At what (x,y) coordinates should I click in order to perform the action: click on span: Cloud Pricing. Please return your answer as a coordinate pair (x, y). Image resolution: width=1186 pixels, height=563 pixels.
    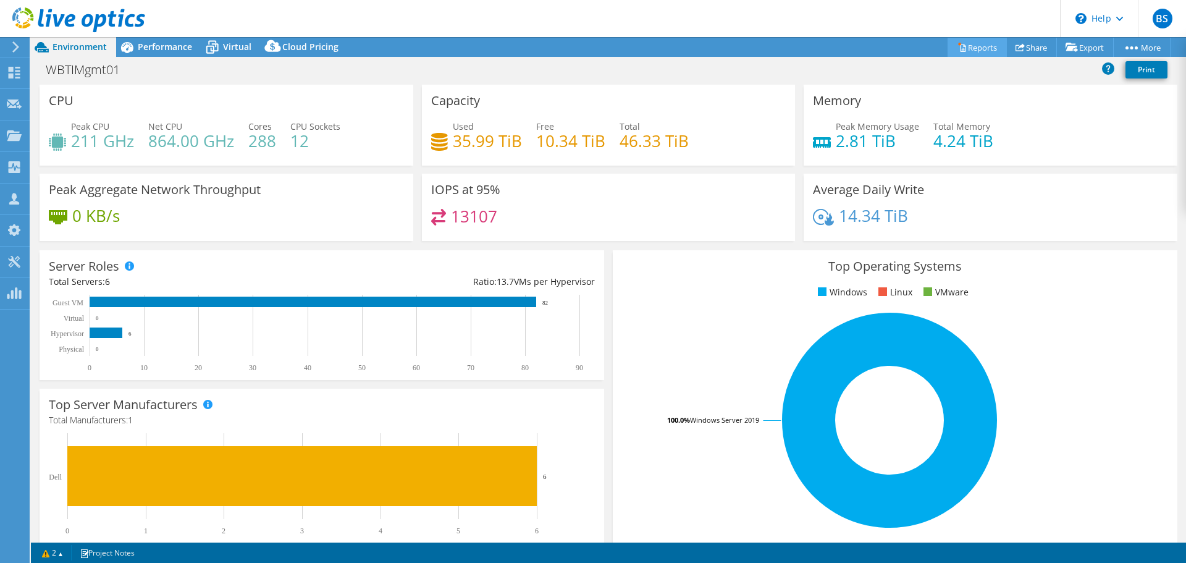
    Looking at the image, I should click on (310, 46).